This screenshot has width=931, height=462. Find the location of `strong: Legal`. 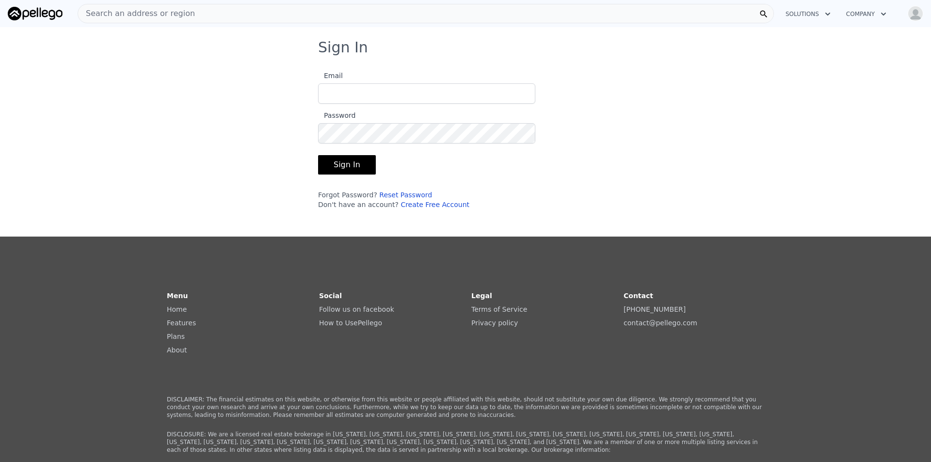

strong: Legal is located at coordinates (481, 296).